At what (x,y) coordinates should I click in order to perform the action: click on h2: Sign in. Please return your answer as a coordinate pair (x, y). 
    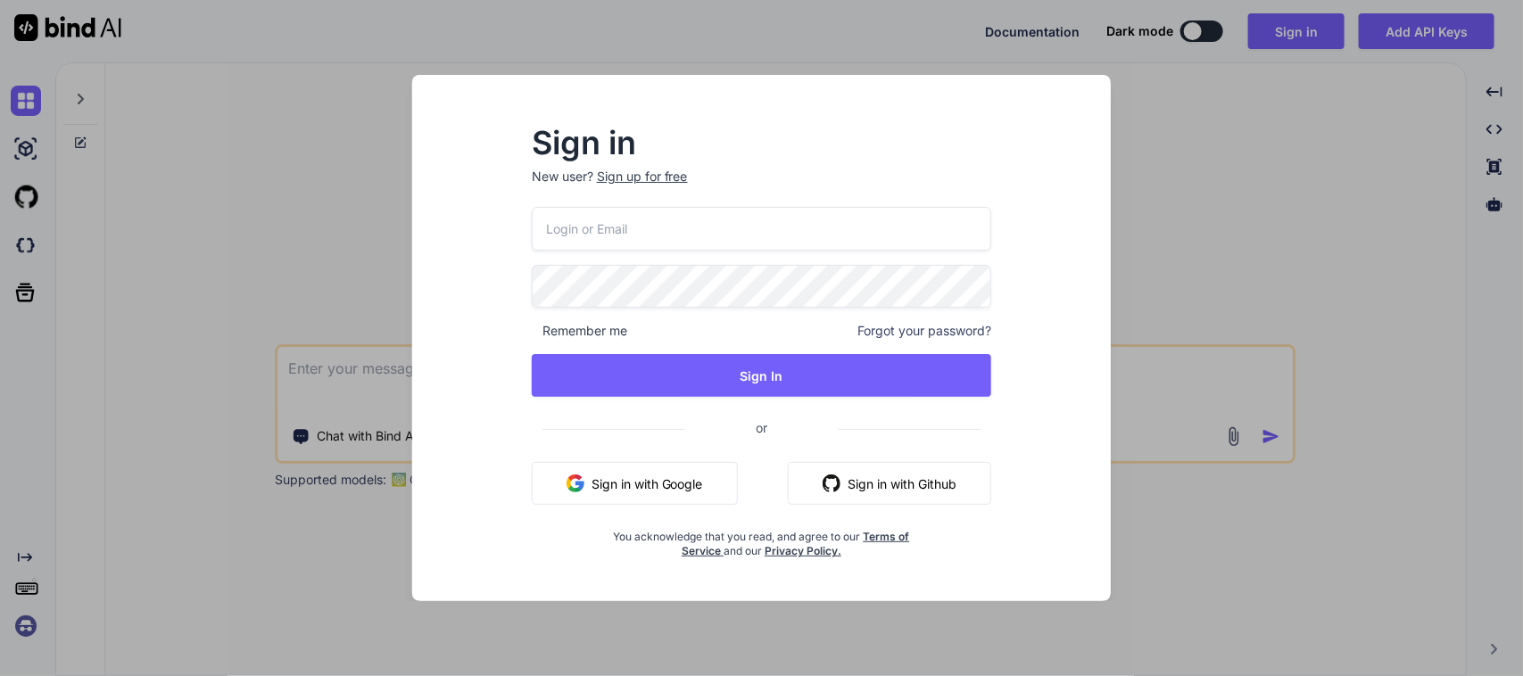
    Looking at the image, I should click on (762, 143).